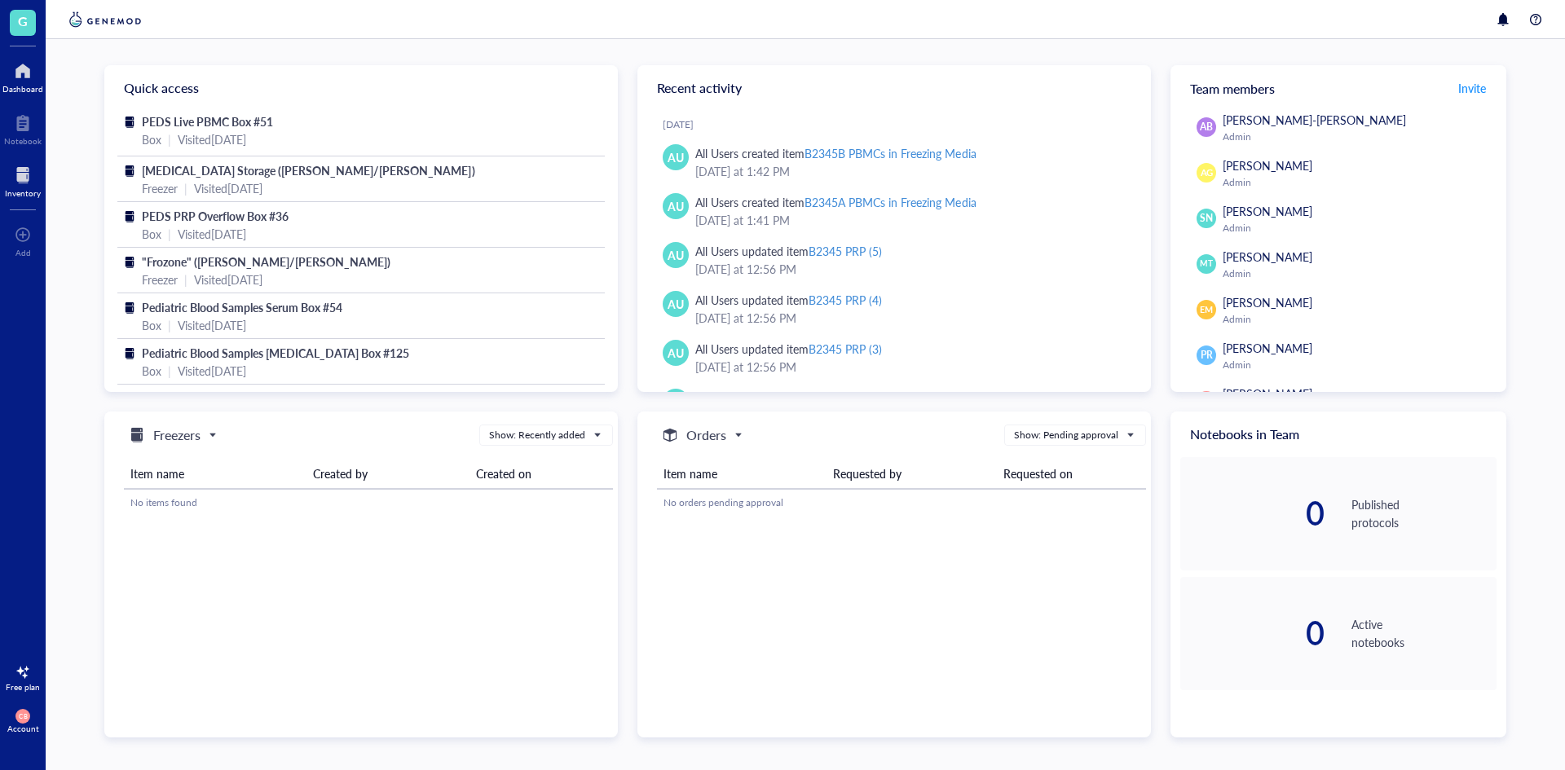 This screenshot has width=1565, height=770. I want to click on div: B2345 PRP (4), so click(845, 300).